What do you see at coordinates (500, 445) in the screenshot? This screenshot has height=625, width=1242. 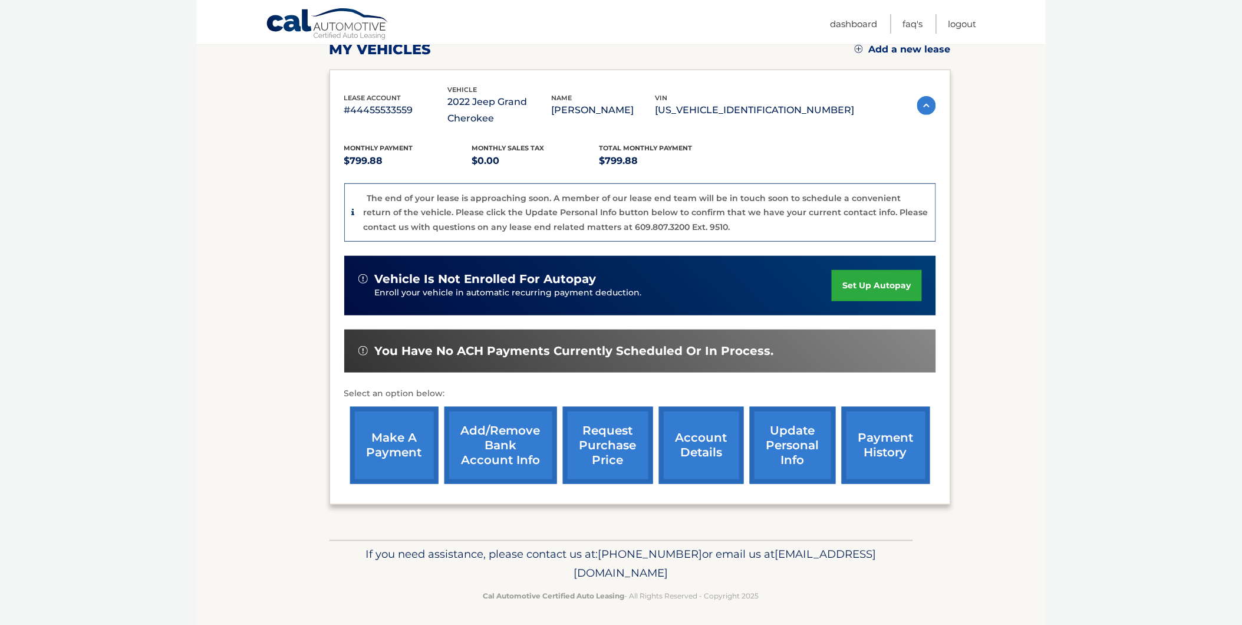 I see `a: Add/Remove bank account info` at bounding box center [500, 445].